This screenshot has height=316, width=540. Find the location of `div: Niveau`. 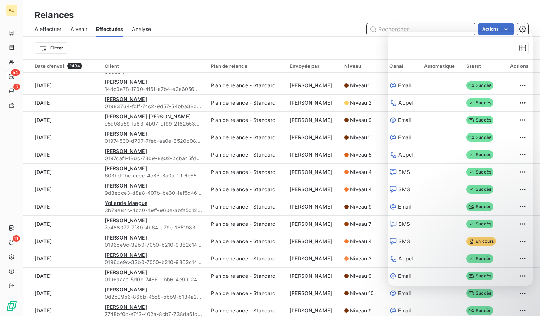

div: Niveau is located at coordinates (362, 66).